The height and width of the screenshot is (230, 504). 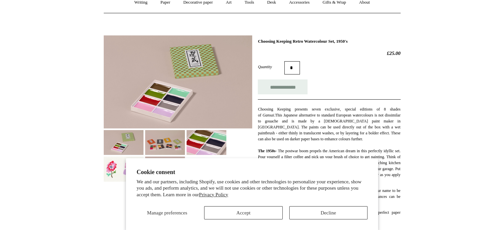 I want to click on button: Decline, so click(x=329, y=213).